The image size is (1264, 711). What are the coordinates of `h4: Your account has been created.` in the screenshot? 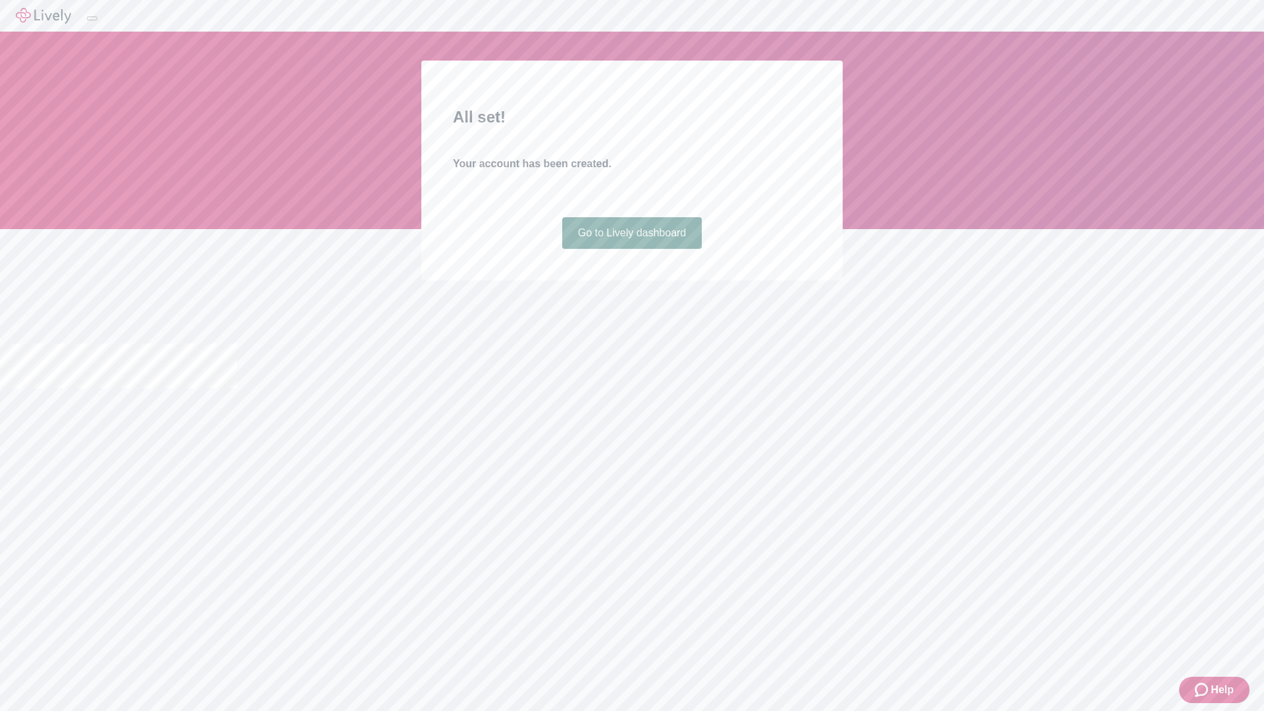 It's located at (632, 164).